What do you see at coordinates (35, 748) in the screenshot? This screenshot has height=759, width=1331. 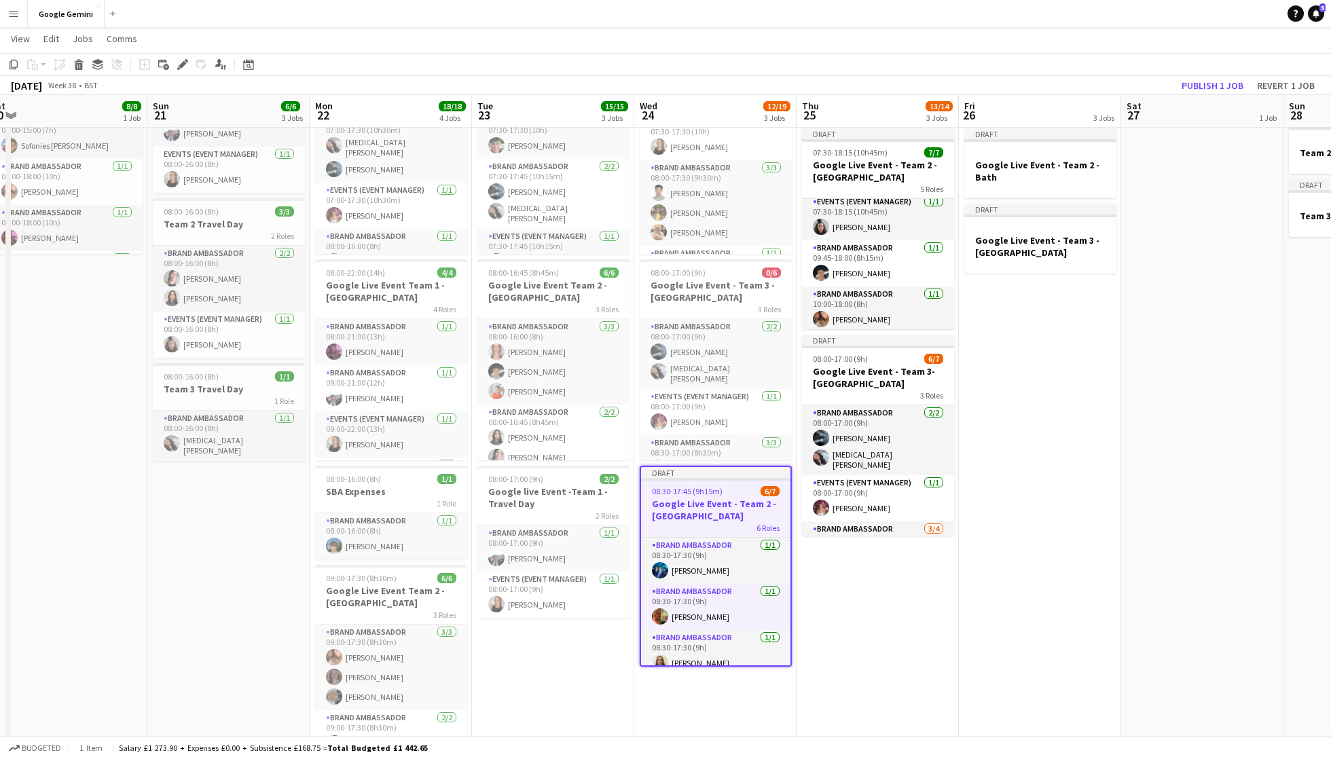 I see `button: Budgeted` at bounding box center [35, 748].